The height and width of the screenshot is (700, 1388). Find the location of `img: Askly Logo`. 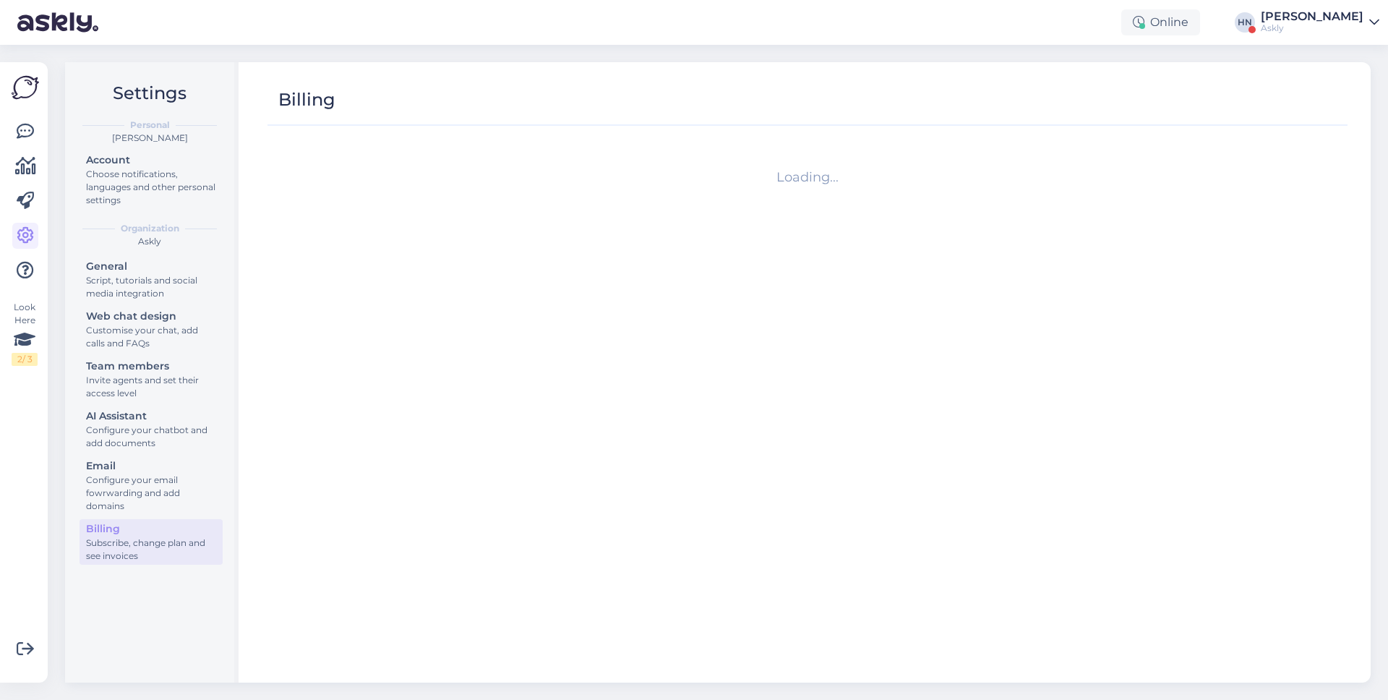

img: Askly Logo is located at coordinates (25, 87).